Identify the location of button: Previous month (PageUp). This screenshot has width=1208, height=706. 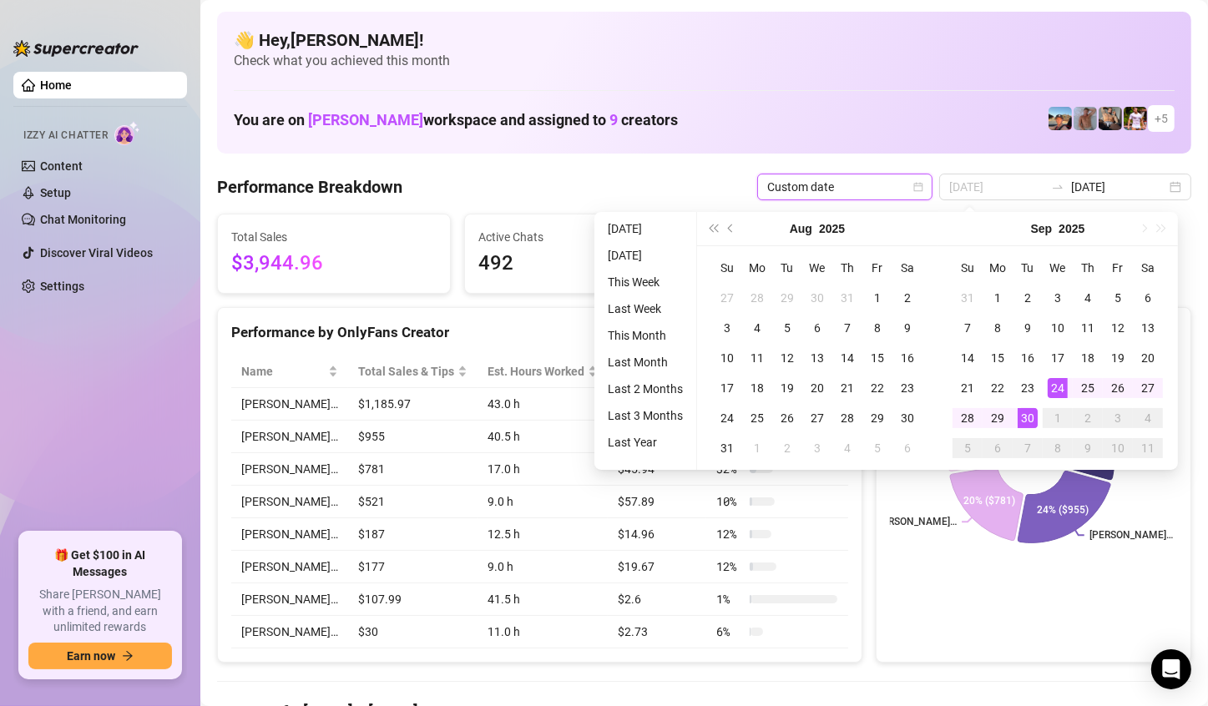
(731, 229).